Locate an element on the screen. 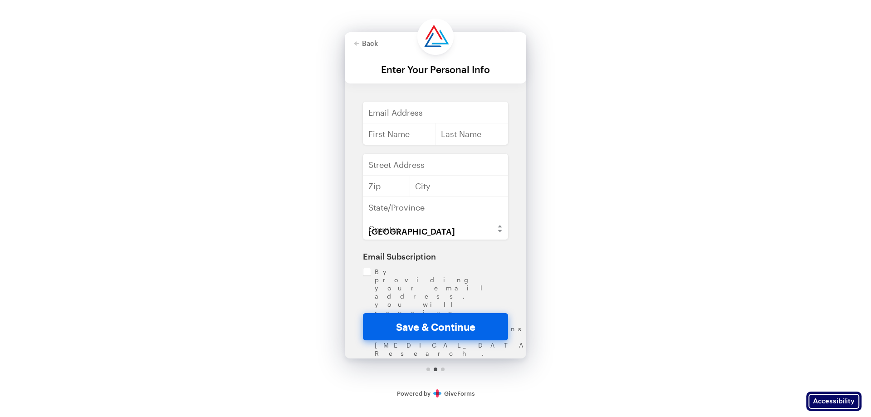 The image size is (871, 417). button: Back is located at coordinates (366, 43).